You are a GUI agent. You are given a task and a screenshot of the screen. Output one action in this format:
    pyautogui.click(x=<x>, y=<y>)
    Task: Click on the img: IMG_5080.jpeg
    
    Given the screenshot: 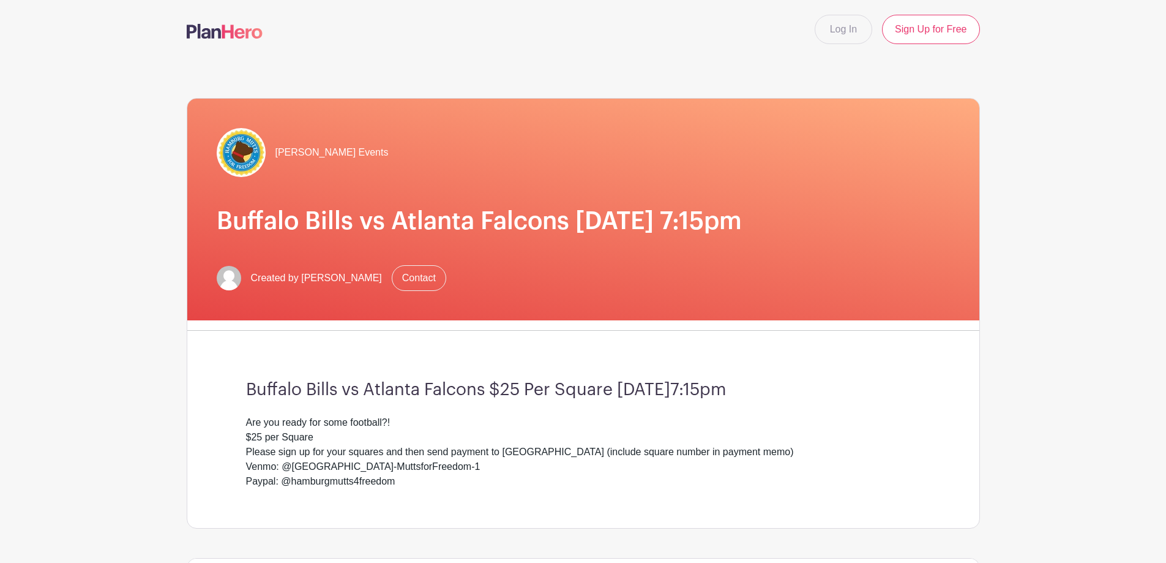 What is the action you would take?
    pyautogui.click(x=241, y=152)
    